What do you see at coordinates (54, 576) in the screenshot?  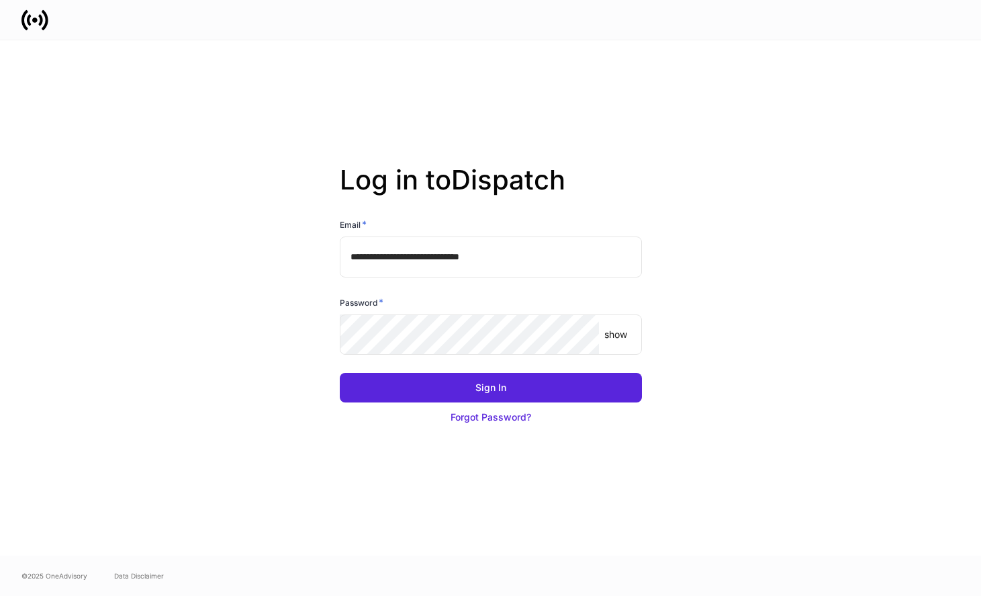 I see `span: © 2025 OneAdvisory` at bounding box center [54, 576].